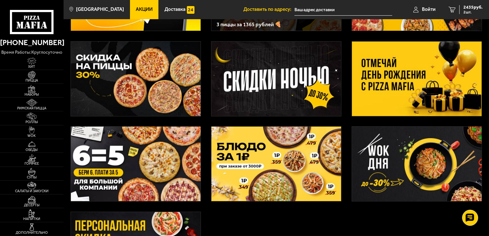  Describe the element at coordinates (269, 9) in the screenshot. I see `span: Доставить по адресу:` at that location.